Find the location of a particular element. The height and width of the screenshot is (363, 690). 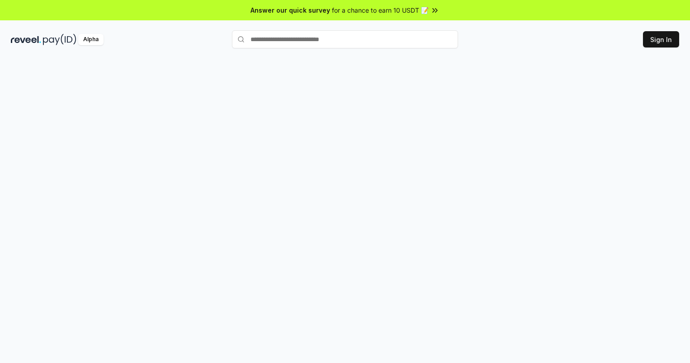

img: pay_id is located at coordinates (60, 39).